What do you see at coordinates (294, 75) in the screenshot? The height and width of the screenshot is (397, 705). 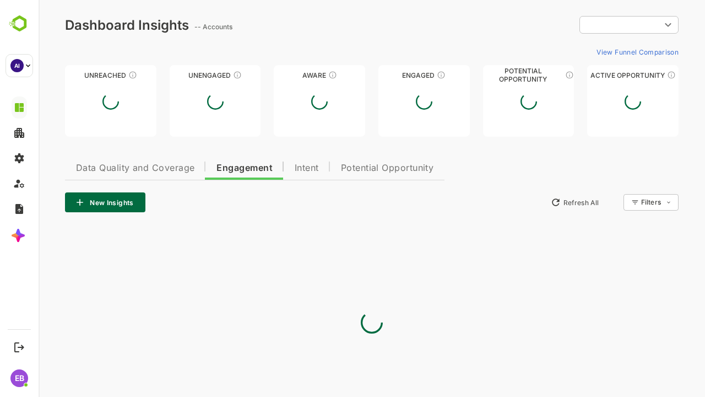 I see `div: These accounts have just entered the buying cycle and need further nurturing` at bounding box center [294, 75].